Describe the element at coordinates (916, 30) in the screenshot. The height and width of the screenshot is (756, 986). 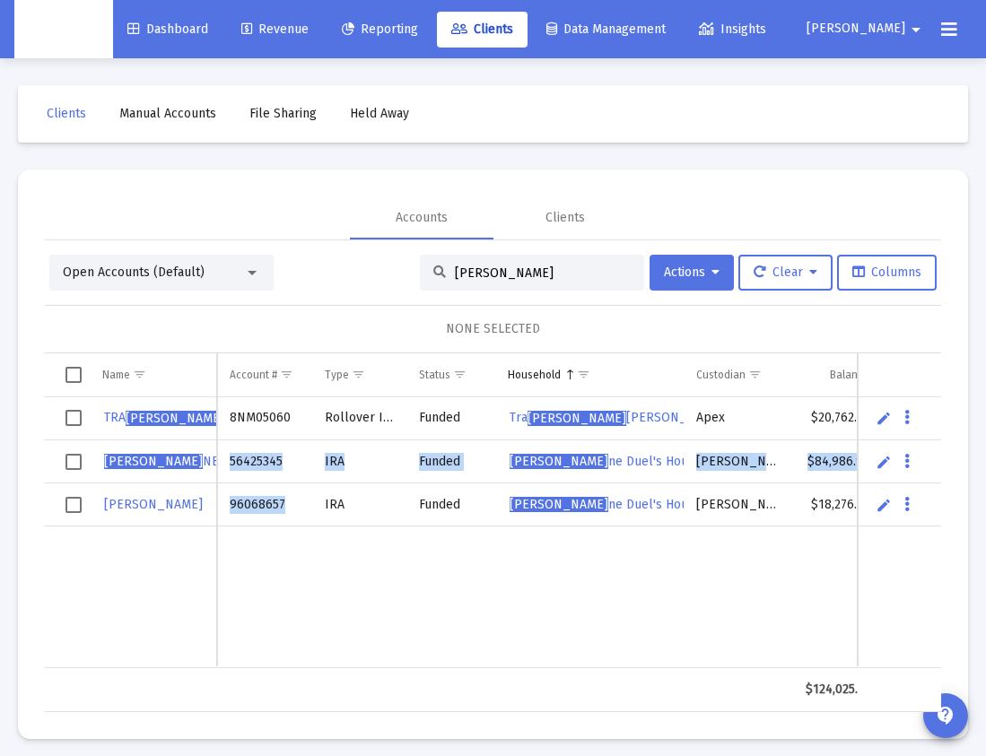
I see `mat-icon: arrow_drop_down` at that location.